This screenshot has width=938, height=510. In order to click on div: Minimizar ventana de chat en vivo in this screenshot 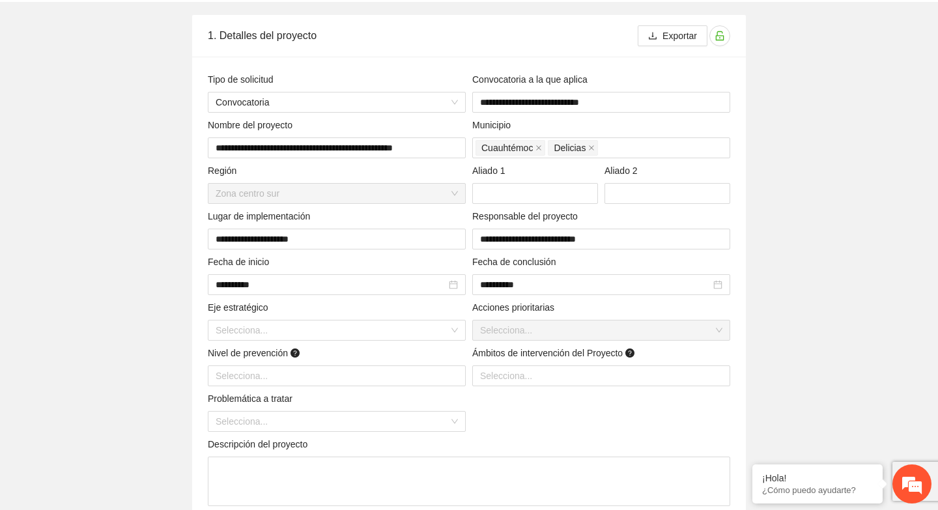, I will do `click(229, 22)`.